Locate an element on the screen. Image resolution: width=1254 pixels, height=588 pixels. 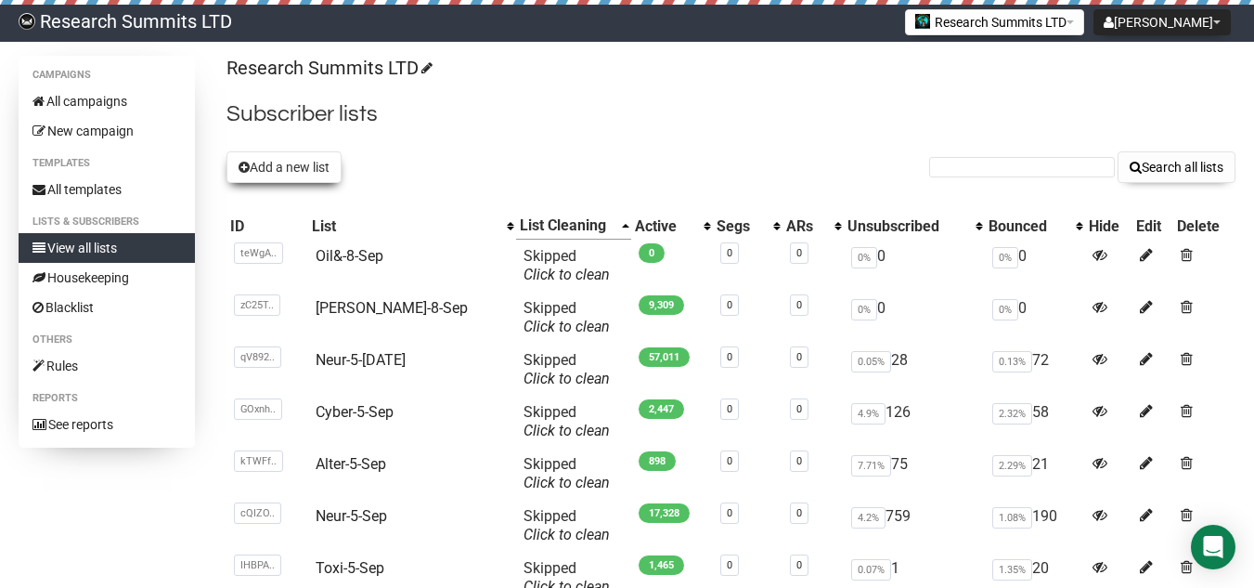
a: Alter-5-Sep is located at coordinates (351, 463).